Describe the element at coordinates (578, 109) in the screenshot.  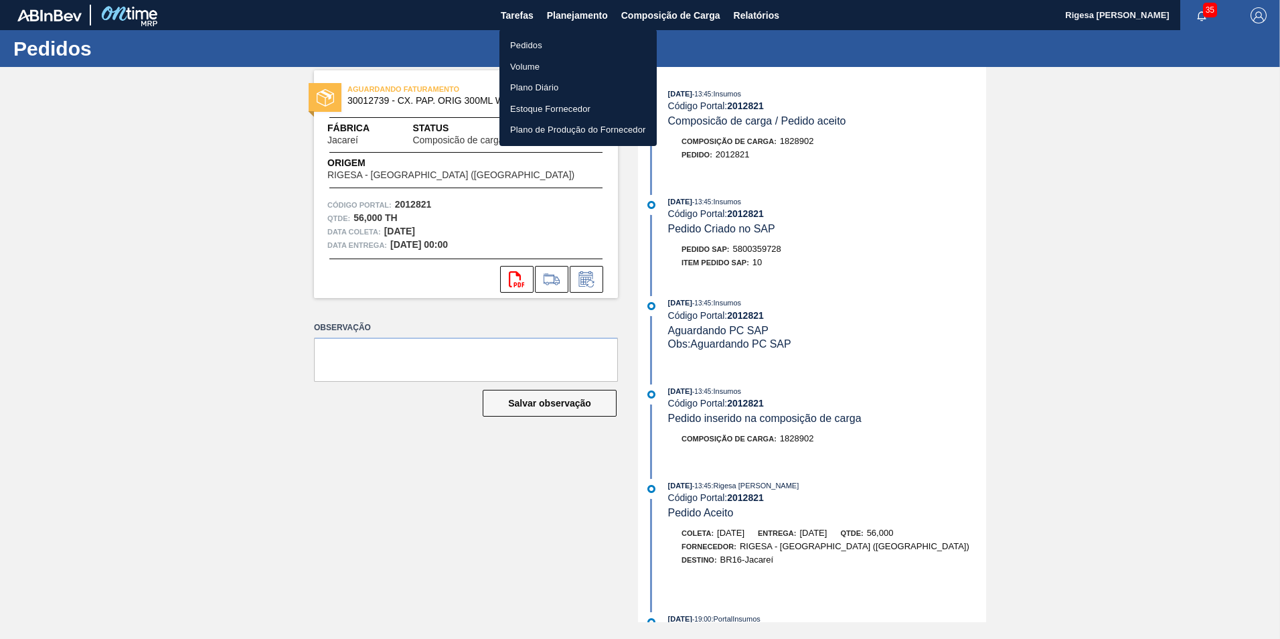
I see `li: Estoque Fornecedor` at that location.